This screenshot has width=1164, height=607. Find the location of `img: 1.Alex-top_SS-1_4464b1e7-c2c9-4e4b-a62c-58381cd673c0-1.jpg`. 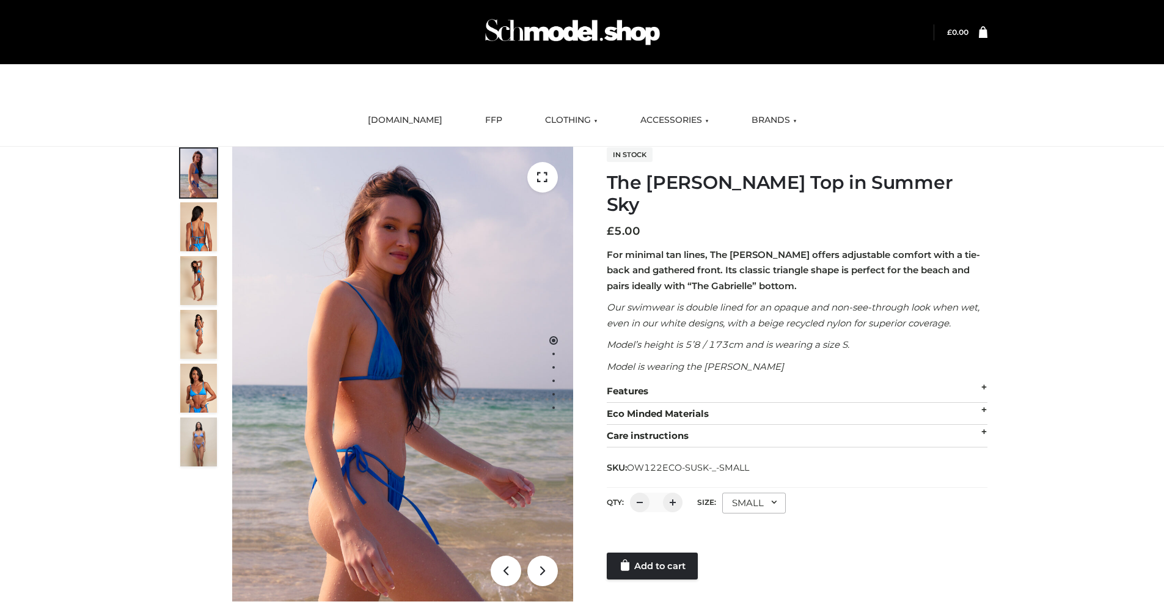

img: 1.Alex-top_SS-1_4464b1e7-c2c9-4e4b-a62c-58381cd673c0-1.jpg is located at coordinates (199, 173).